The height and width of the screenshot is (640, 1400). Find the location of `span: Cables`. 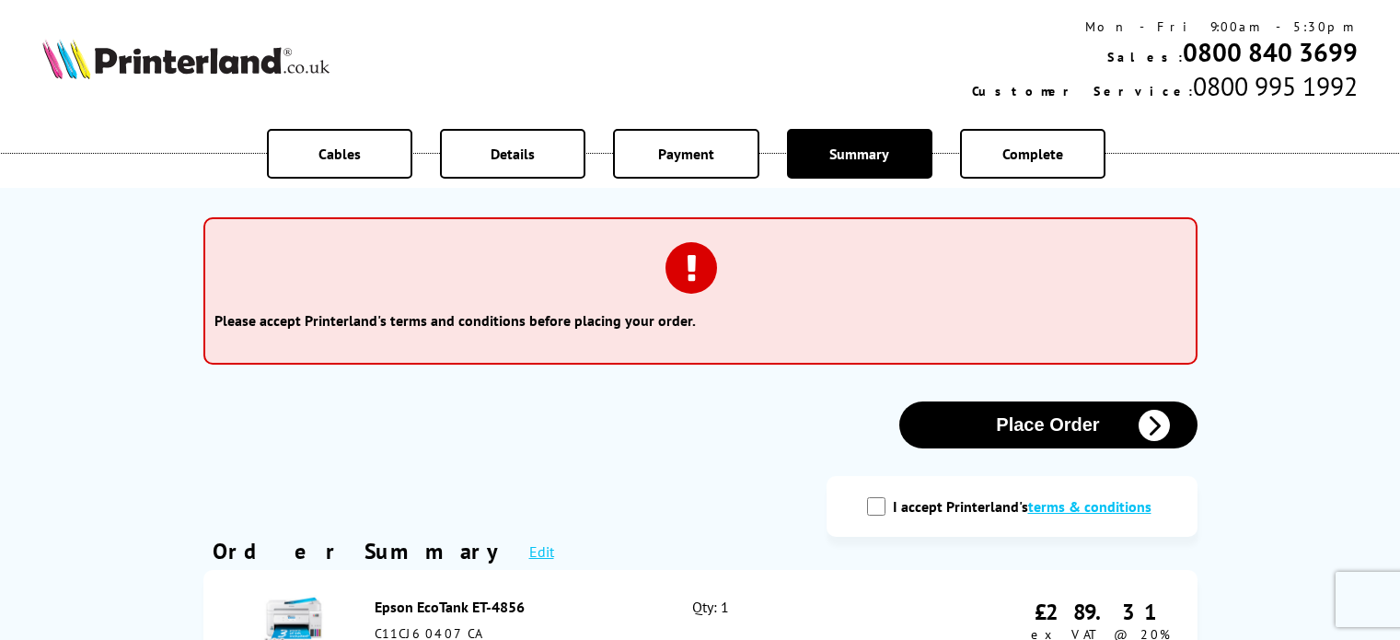

span: Cables is located at coordinates (340, 154).